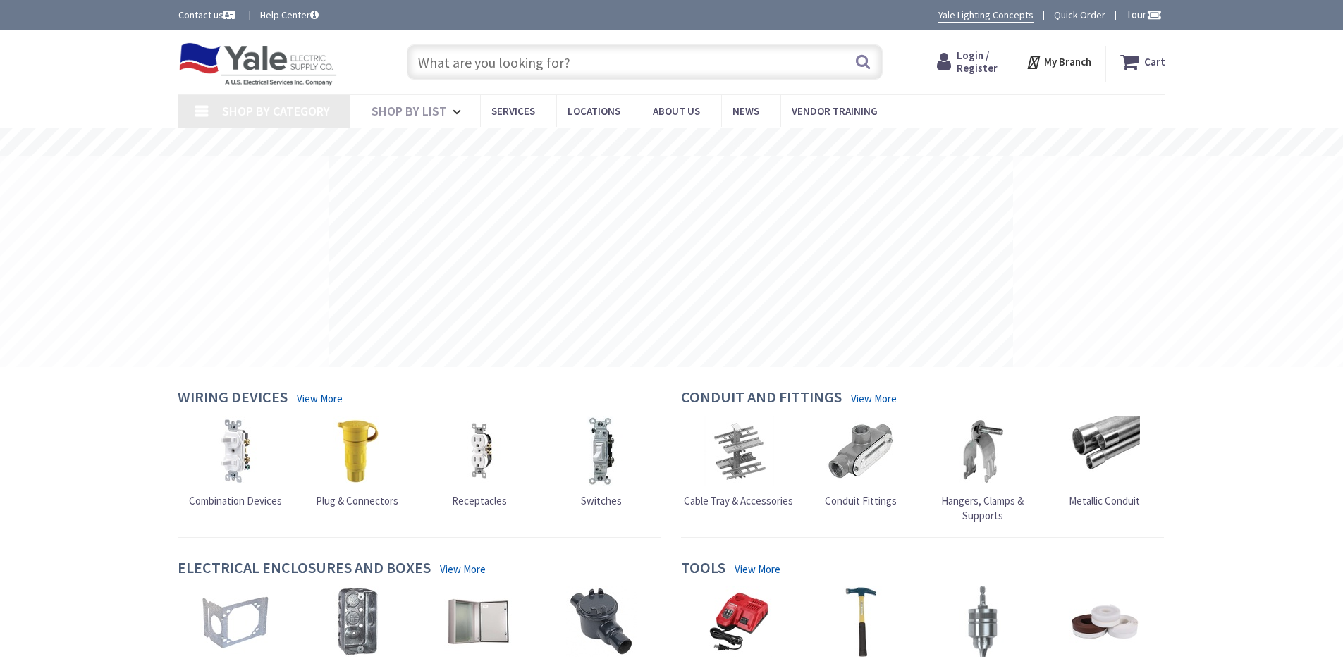  I want to click on strong: My Branch, so click(1067, 61).